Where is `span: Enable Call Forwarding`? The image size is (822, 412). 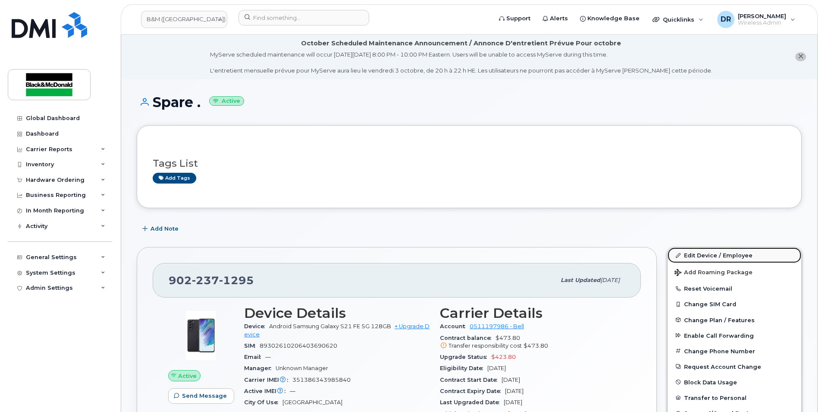 span: Enable Call Forwarding is located at coordinates (719, 335).